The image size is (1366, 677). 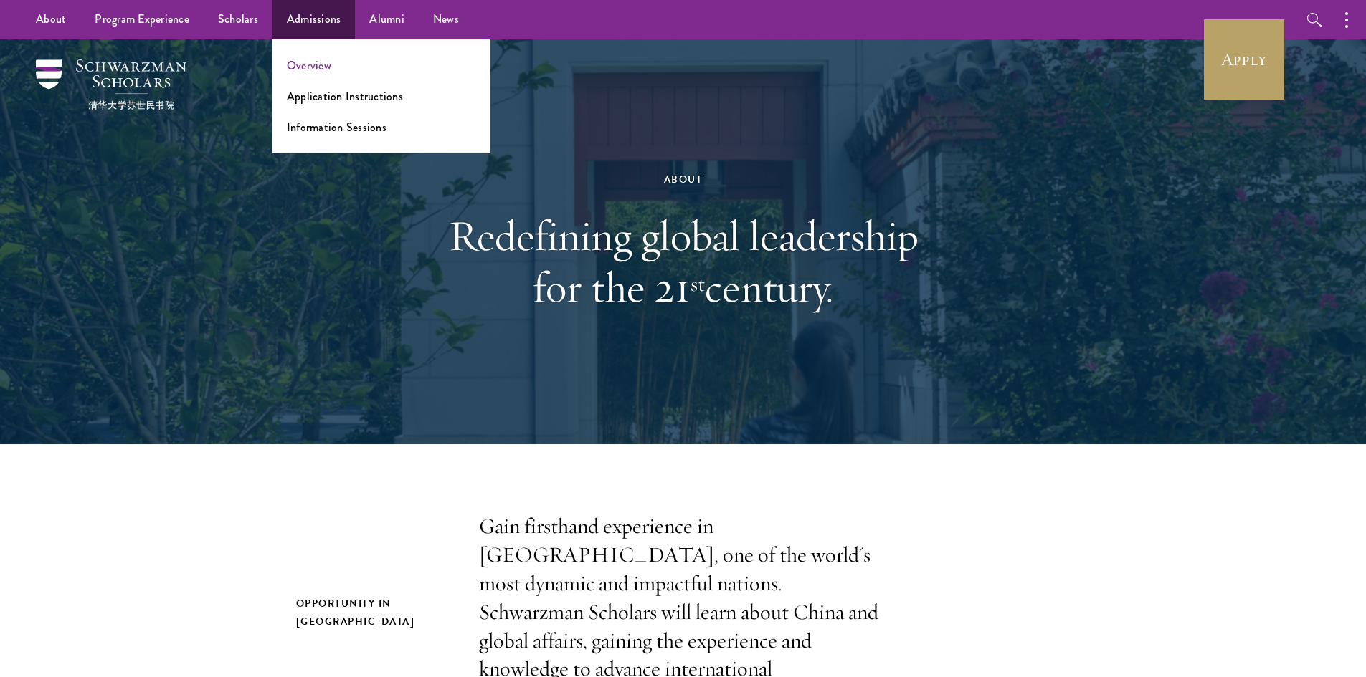 I want to click on a: Application Instructions, so click(x=345, y=96).